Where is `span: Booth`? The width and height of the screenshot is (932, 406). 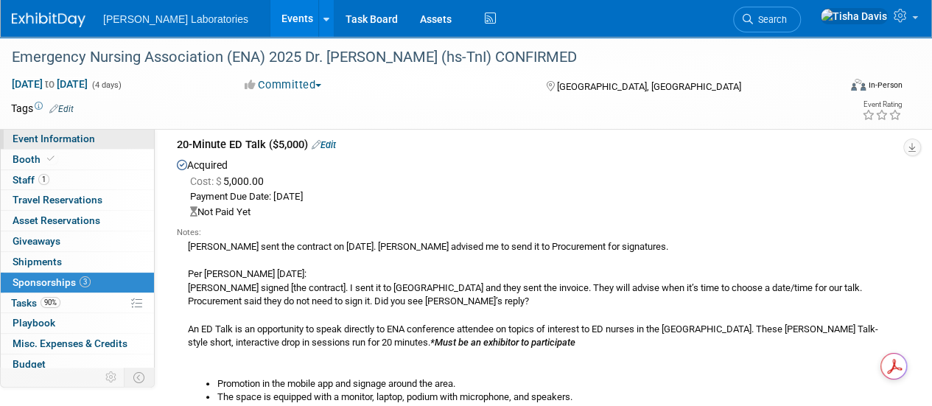 span: Booth is located at coordinates (35, 159).